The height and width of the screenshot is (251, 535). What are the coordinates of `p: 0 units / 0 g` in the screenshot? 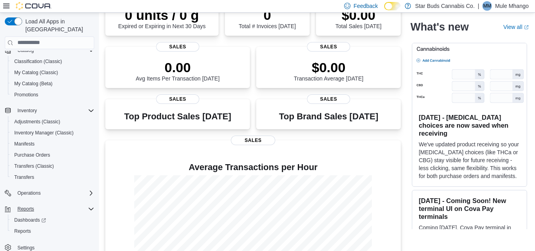 It's located at (162, 15).